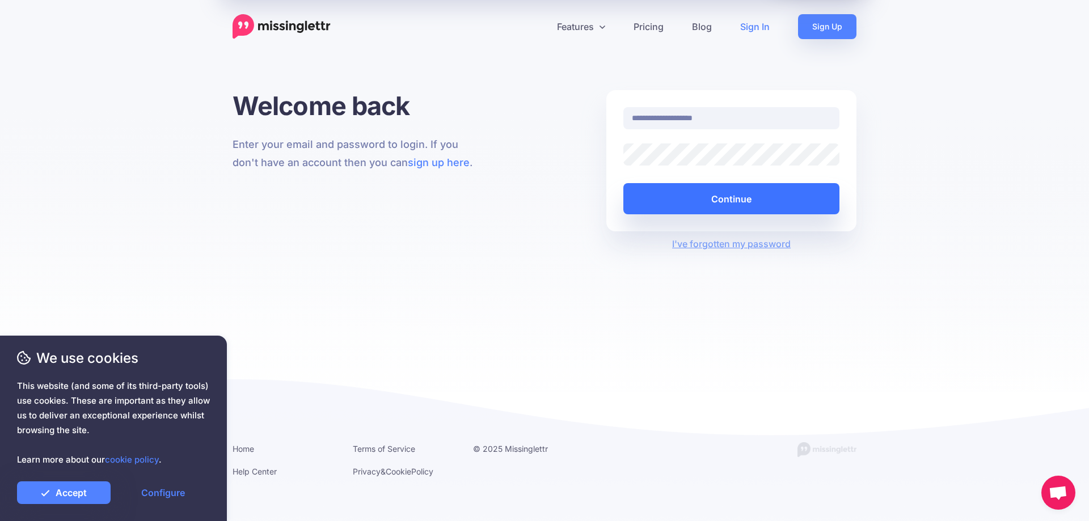  Describe the element at coordinates (731, 199) in the screenshot. I see `button: Continue` at that location.